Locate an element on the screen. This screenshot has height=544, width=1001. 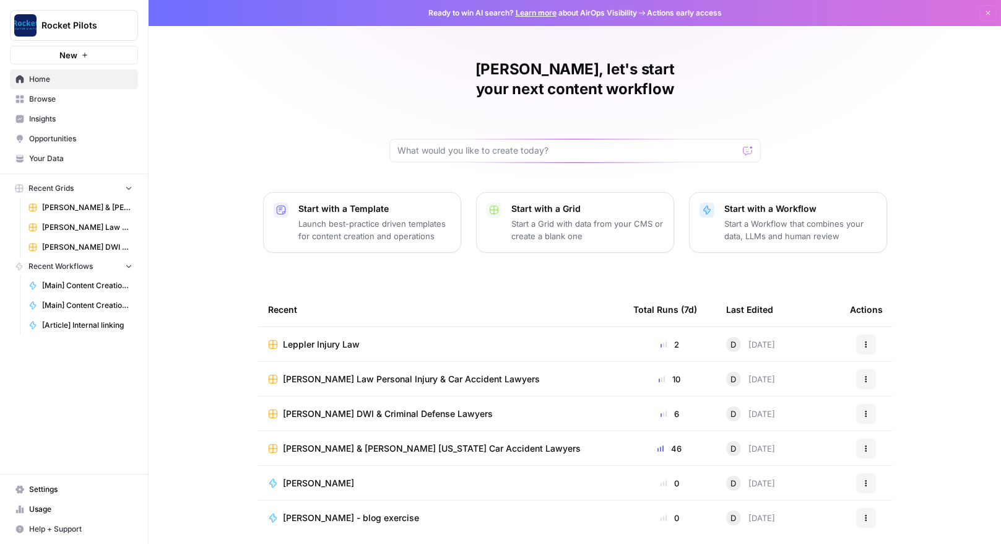
span: Usage is located at coordinates (81, 509).